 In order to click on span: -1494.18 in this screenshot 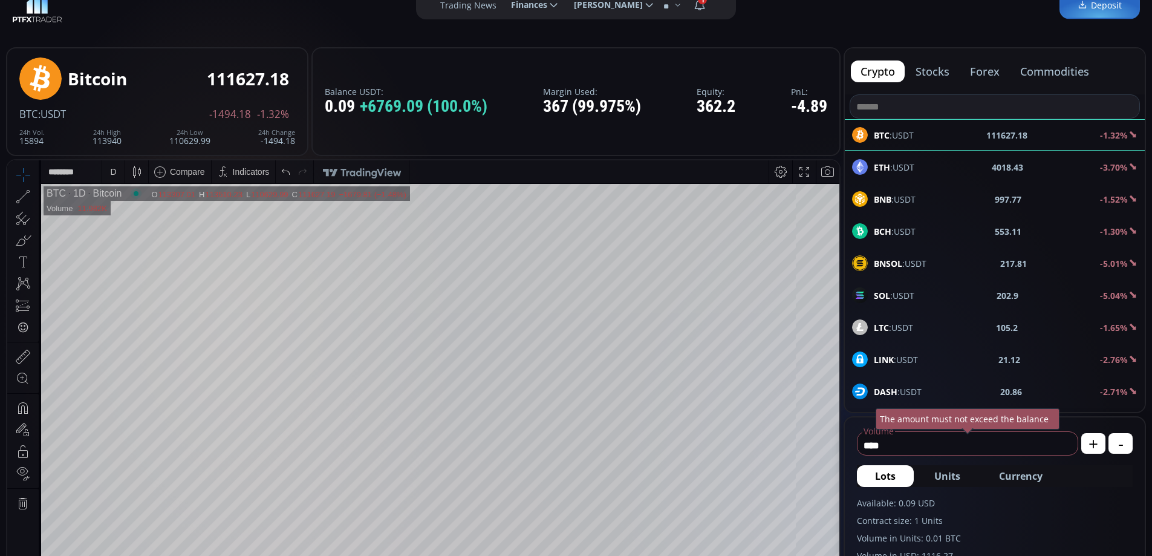, I will do `click(230, 114)`.